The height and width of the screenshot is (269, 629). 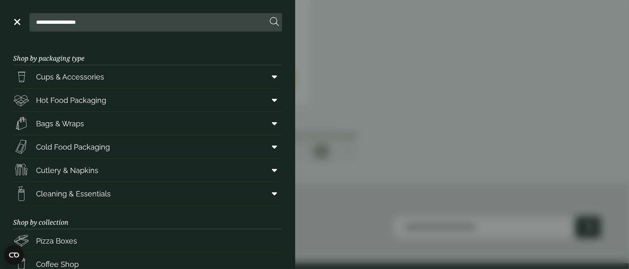 I want to click on span: Cutlery & Napkins, so click(x=67, y=170).